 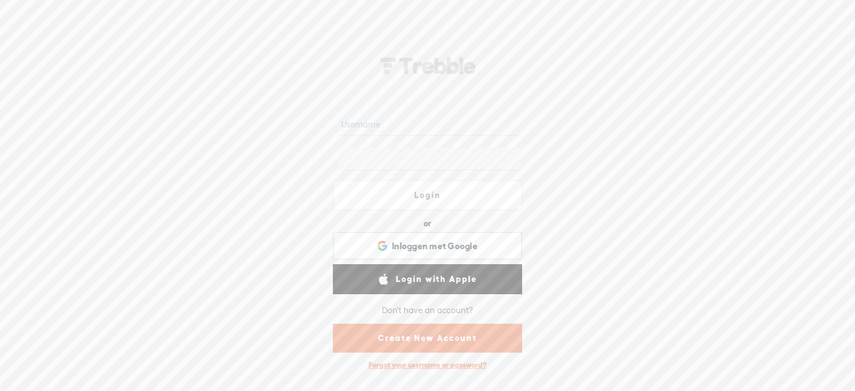 I want to click on div: Don't have an account?, so click(x=427, y=310).